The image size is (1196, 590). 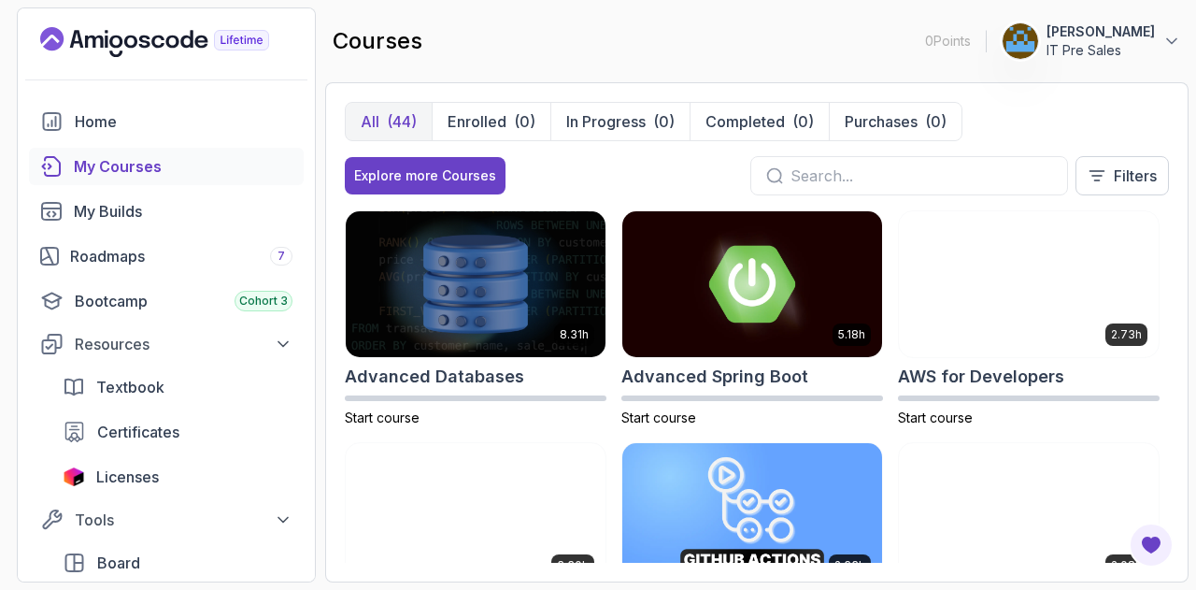 What do you see at coordinates (1126, 565) in the screenshot?
I see `p: 2.08h` at bounding box center [1126, 565].